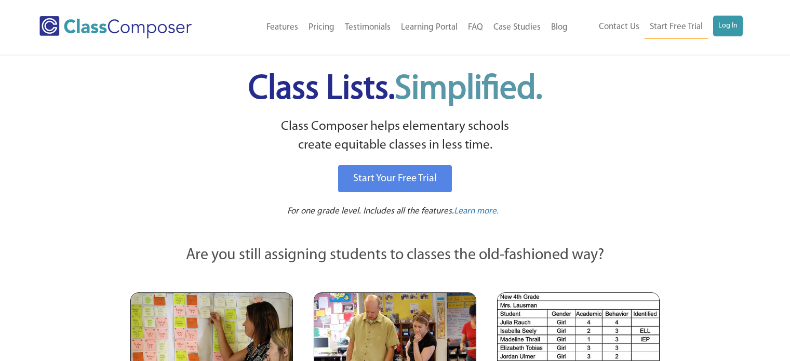  I want to click on a: Case Studies, so click(517, 28).